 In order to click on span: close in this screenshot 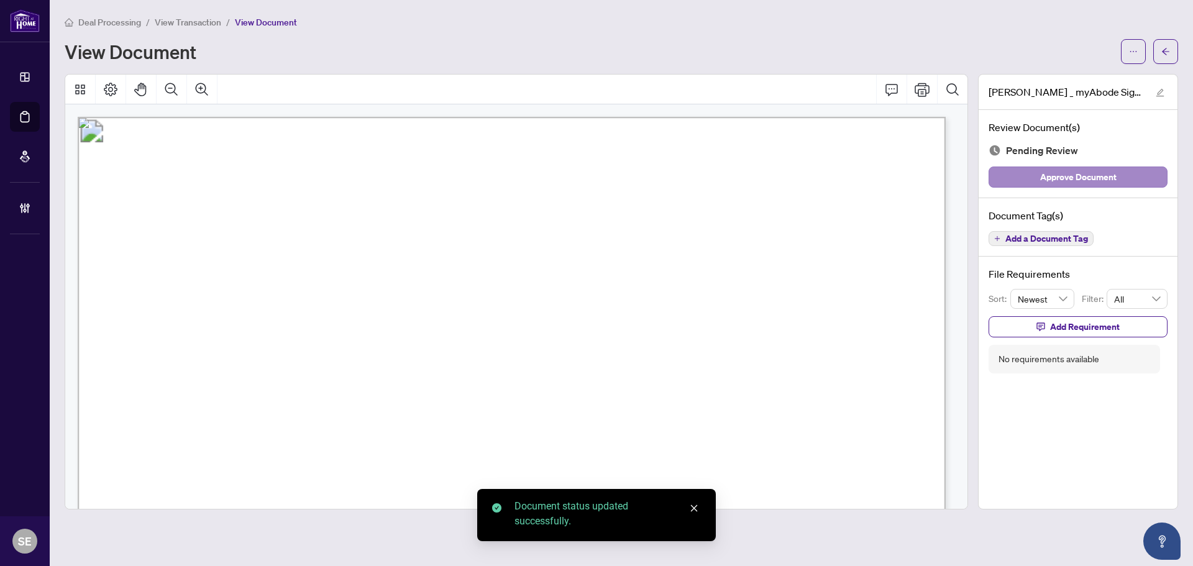, I will do `click(694, 508)`.